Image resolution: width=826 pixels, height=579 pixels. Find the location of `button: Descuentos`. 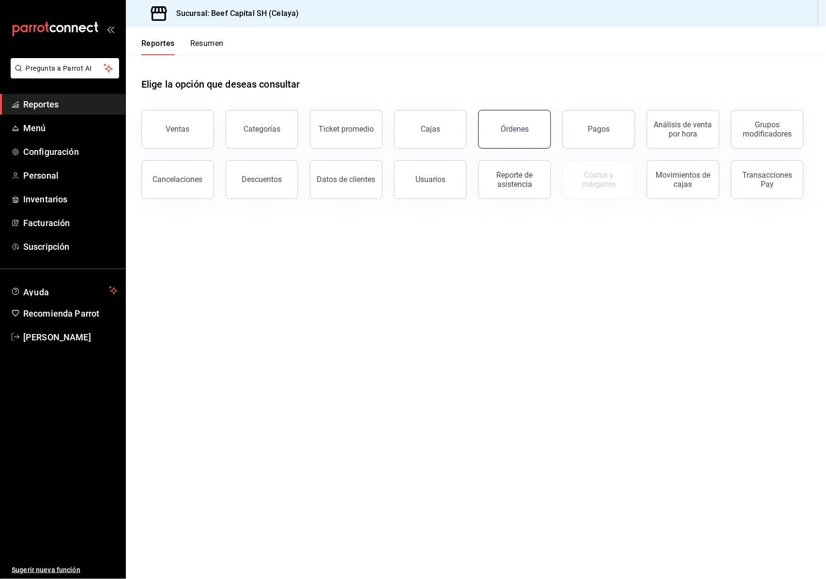

button: Descuentos is located at coordinates (262, 180).